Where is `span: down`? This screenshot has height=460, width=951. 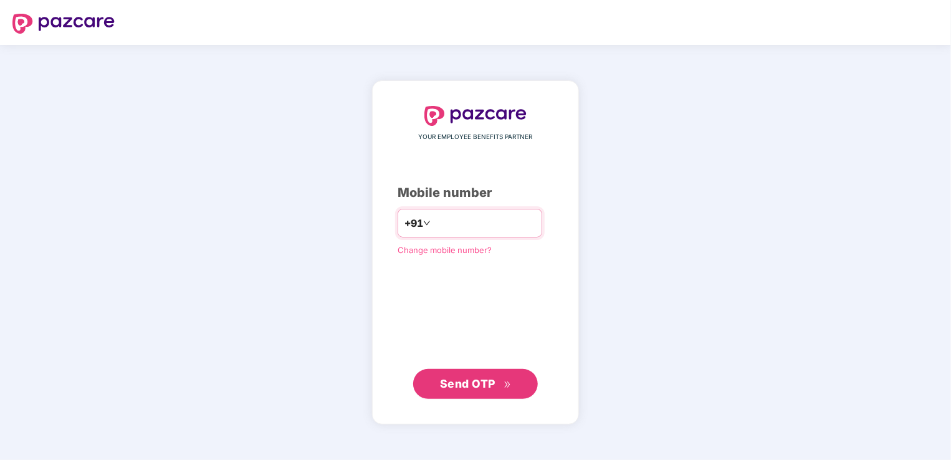
span: down is located at coordinates (427, 223).